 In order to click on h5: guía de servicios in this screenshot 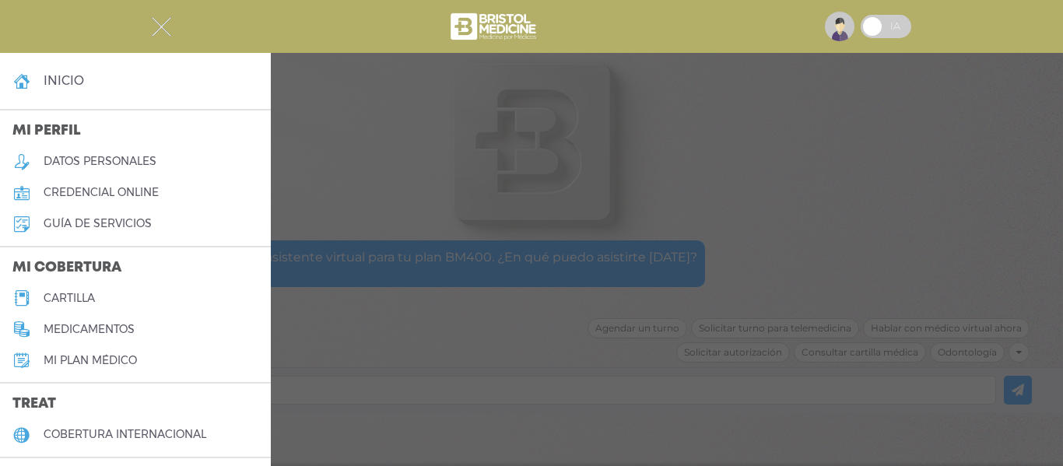, I will do `click(97, 223)`.